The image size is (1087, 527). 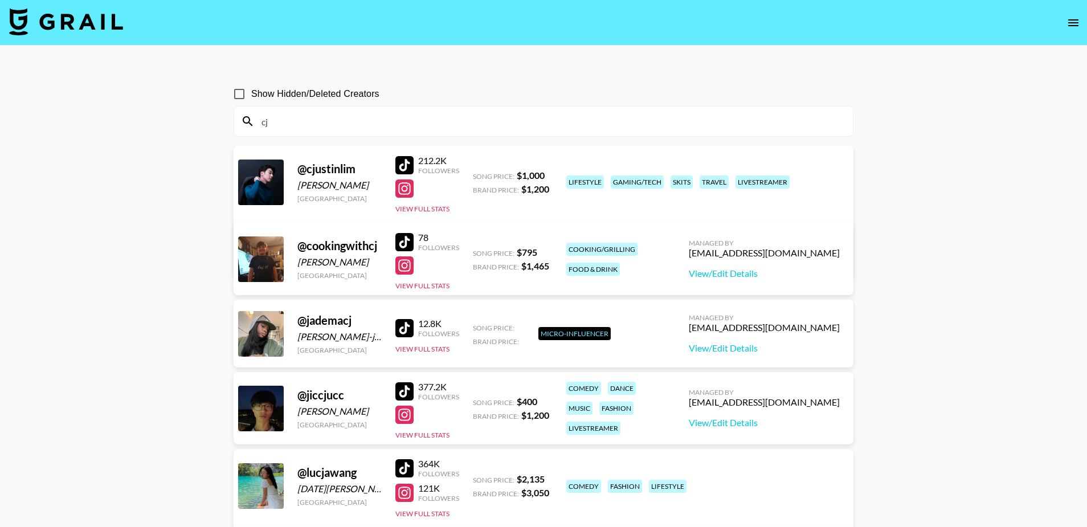 What do you see at coordinates (714, 182) in the screenshot?
I see `div: travel` at bounding box center [714, 182].